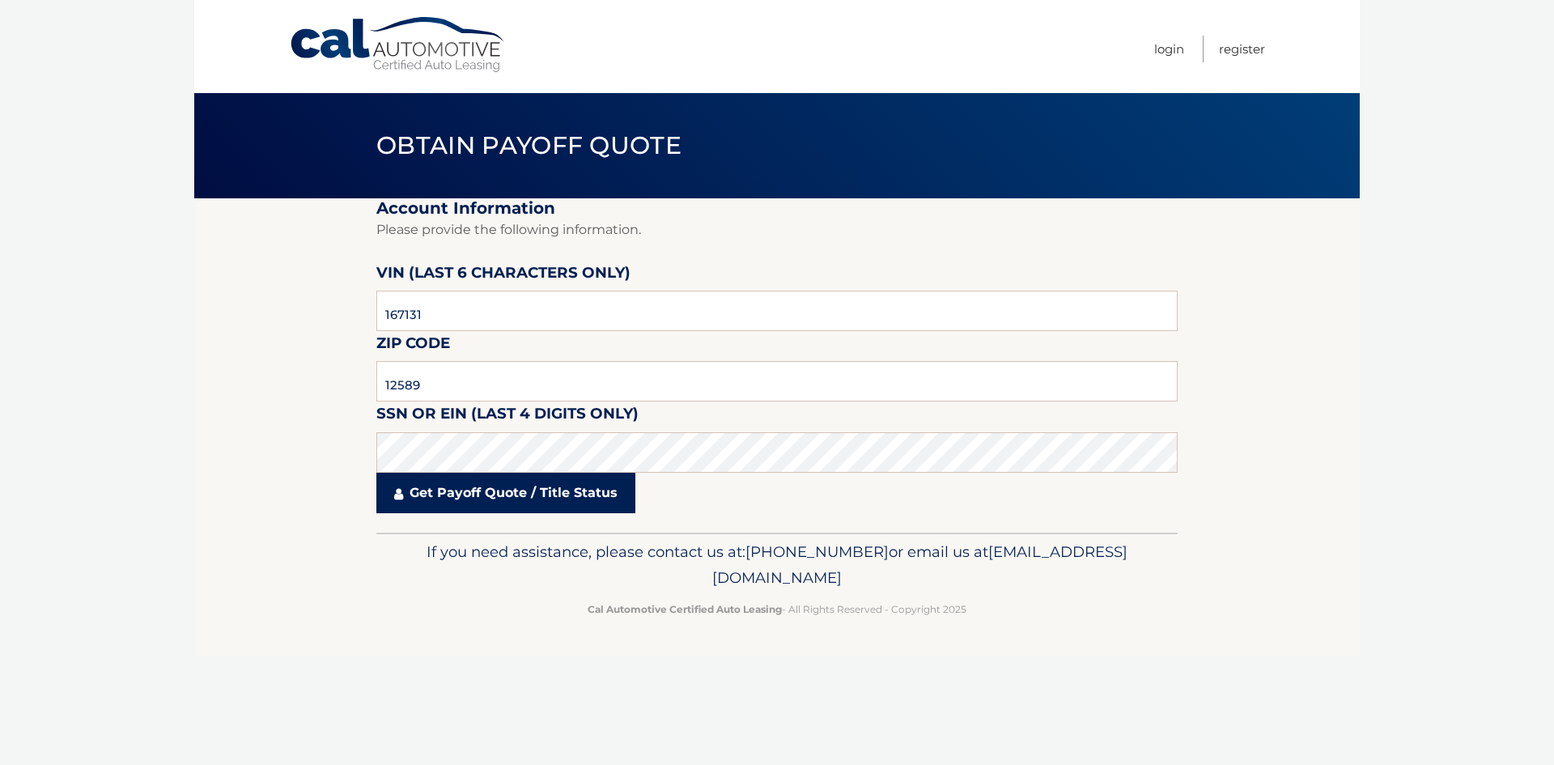 This screenshot has width=1554, height=765. I want to click on label: Zip Code, so click(413, 346).